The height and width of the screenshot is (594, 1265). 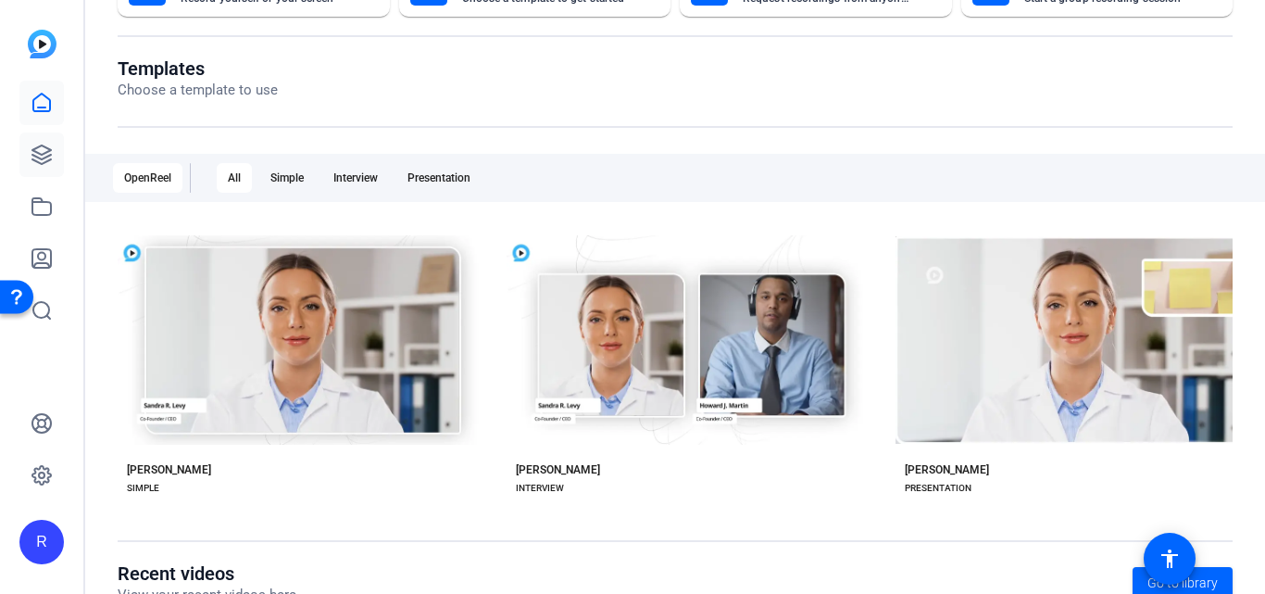 I want to click on img: blue-gradient.svg, so click(x=42, y=44).